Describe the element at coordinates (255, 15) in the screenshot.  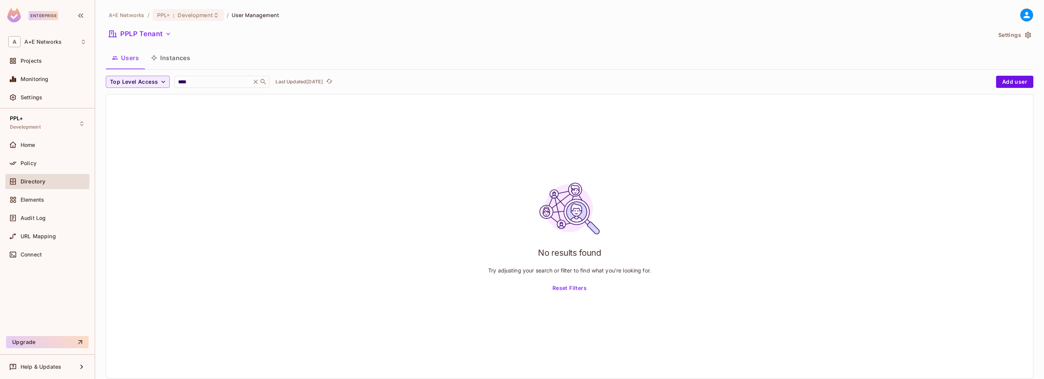
I see `span: User Management` at that location.